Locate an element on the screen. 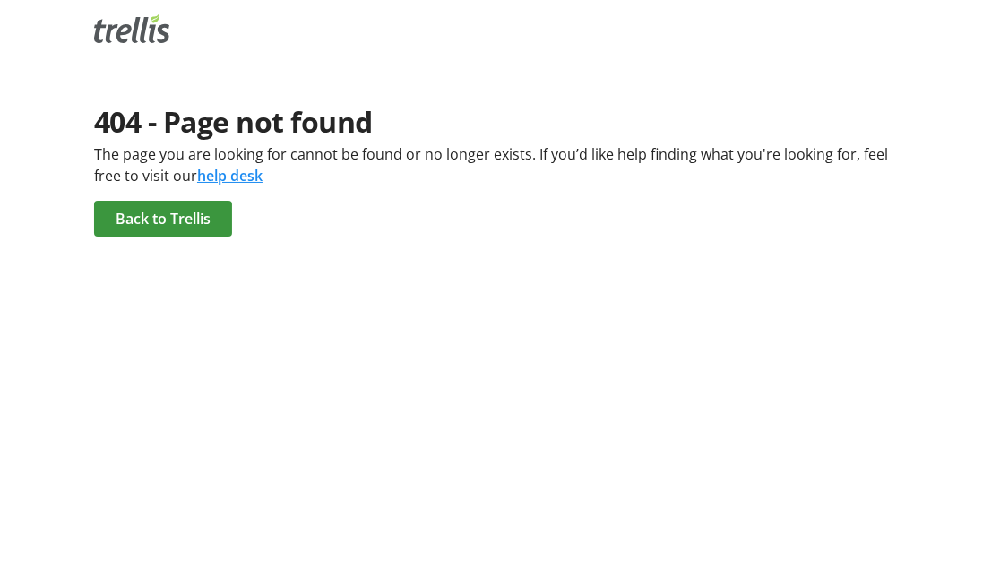  div: The page you are looking for cannot be found or no longer exists. If you’d like help finding what... is located at coordinates (500, 165).